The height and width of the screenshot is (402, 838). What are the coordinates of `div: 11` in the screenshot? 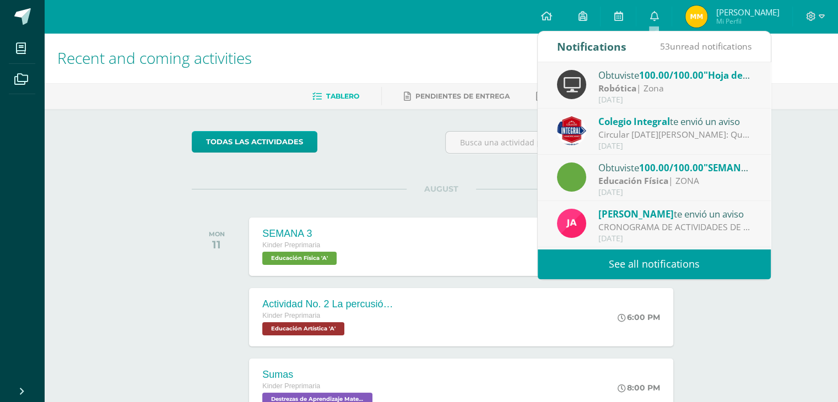 It's located at (216, 245).